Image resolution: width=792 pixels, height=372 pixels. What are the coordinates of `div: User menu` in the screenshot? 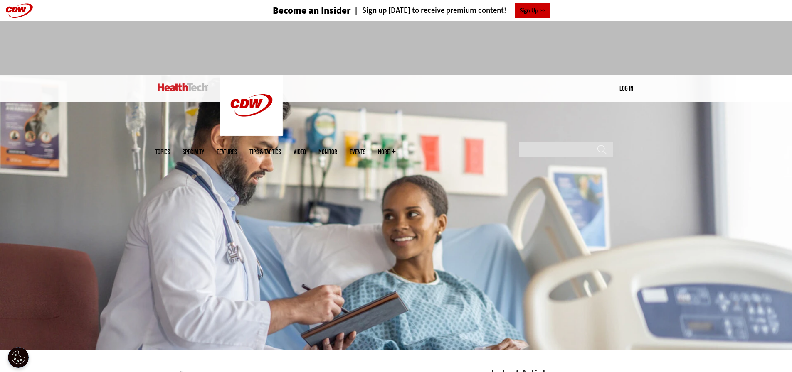 It's located at (626, 88).